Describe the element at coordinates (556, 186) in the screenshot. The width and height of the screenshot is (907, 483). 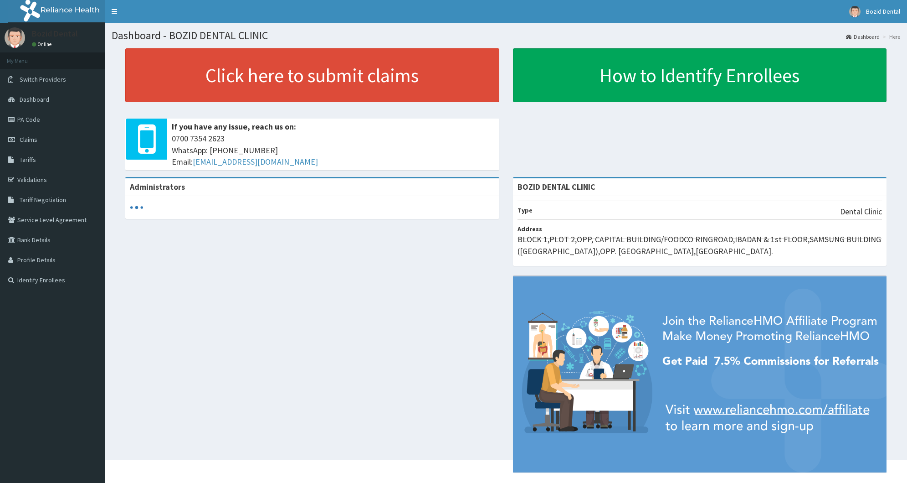
I see `strong: BOZID DENTAL CLINIC` at that location.